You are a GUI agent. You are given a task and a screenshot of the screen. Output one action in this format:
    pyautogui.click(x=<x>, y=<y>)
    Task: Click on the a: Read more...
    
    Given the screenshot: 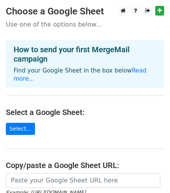 What is the action you would take?
    pyautogui.click(x=80, y=74)
    